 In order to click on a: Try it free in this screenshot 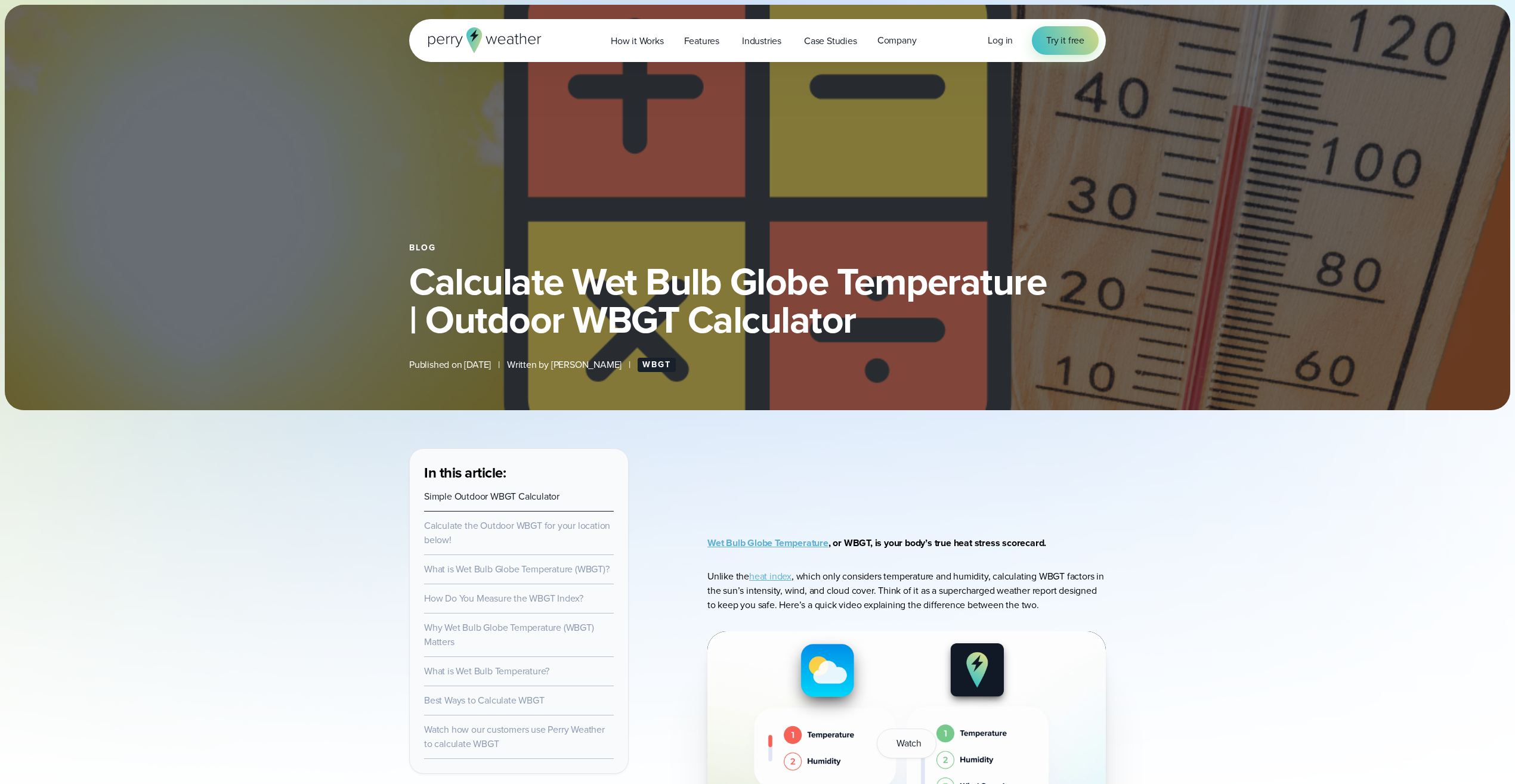, I will do `click(1065, 40)`.